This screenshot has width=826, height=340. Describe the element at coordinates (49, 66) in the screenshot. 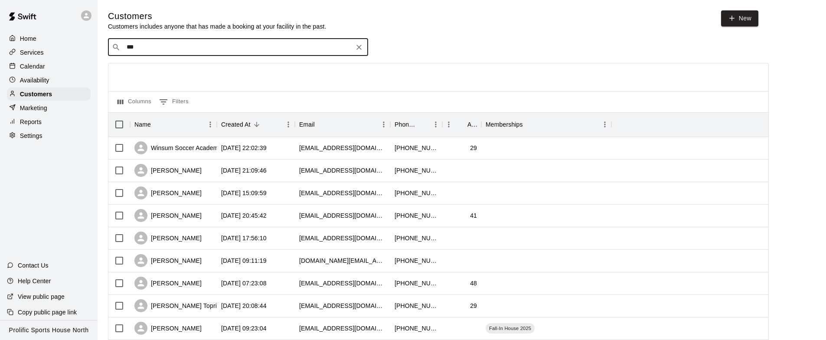

I see `div: Calendar` at that location.